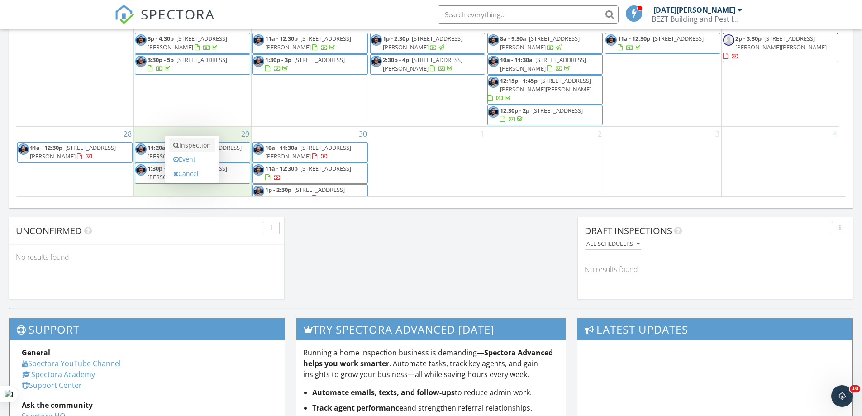 This screenshot has width=862, height=416. I want to click on span: Unconfirmed, so click(49, 230).